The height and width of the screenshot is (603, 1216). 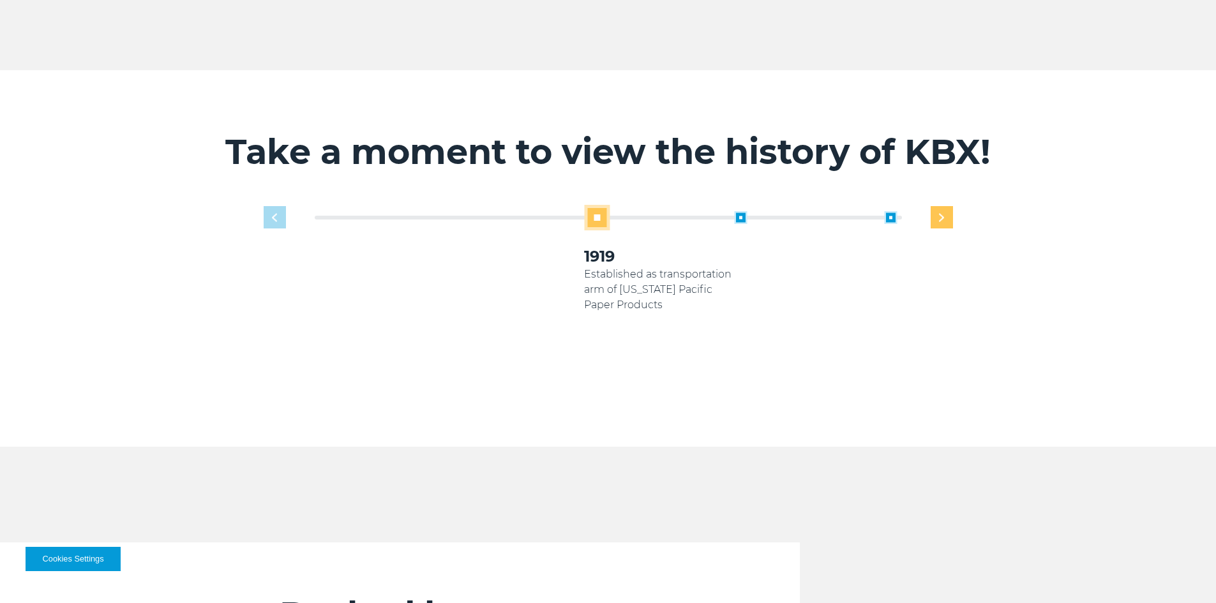 I want to click on h2: Take a moment to view the history of KBX!, so click(x=608, y=152).